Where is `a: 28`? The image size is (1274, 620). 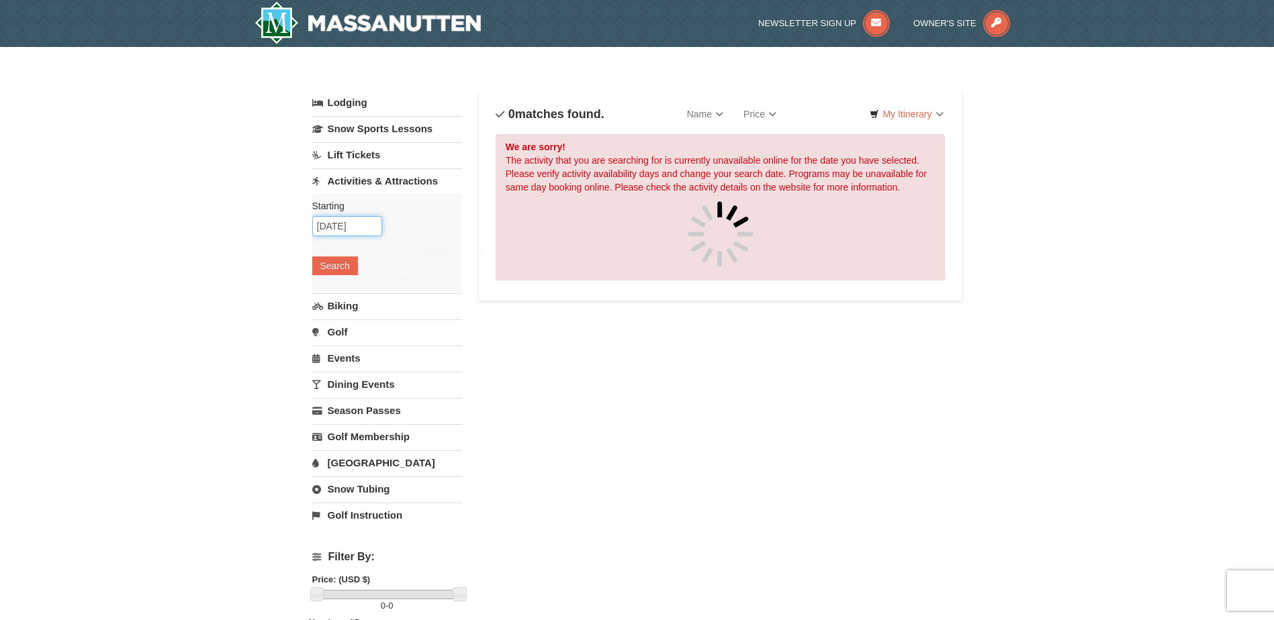 a: 28 is located at coordinates (379, 382).